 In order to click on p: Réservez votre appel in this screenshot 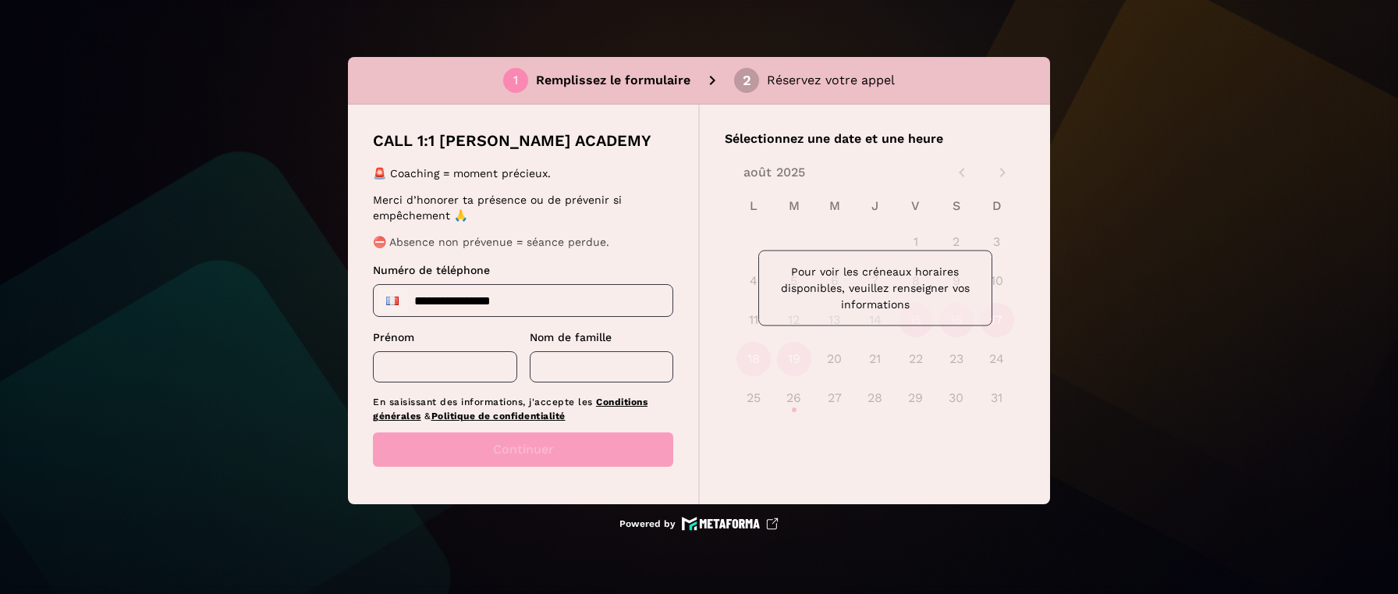, I will do `click(831, 80)`.